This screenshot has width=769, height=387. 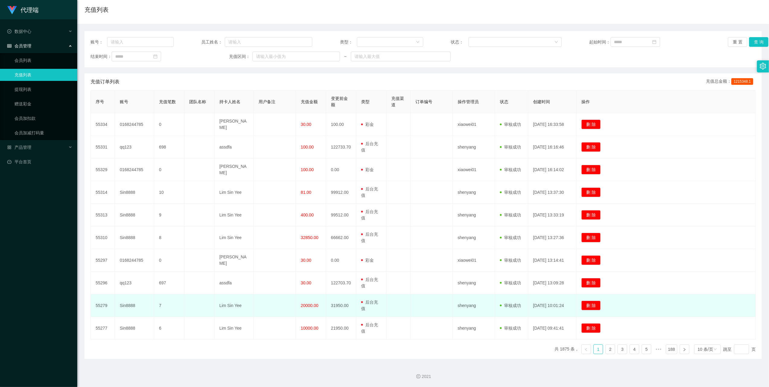 I want to click on td: 55313, so click(x=103, y=215).